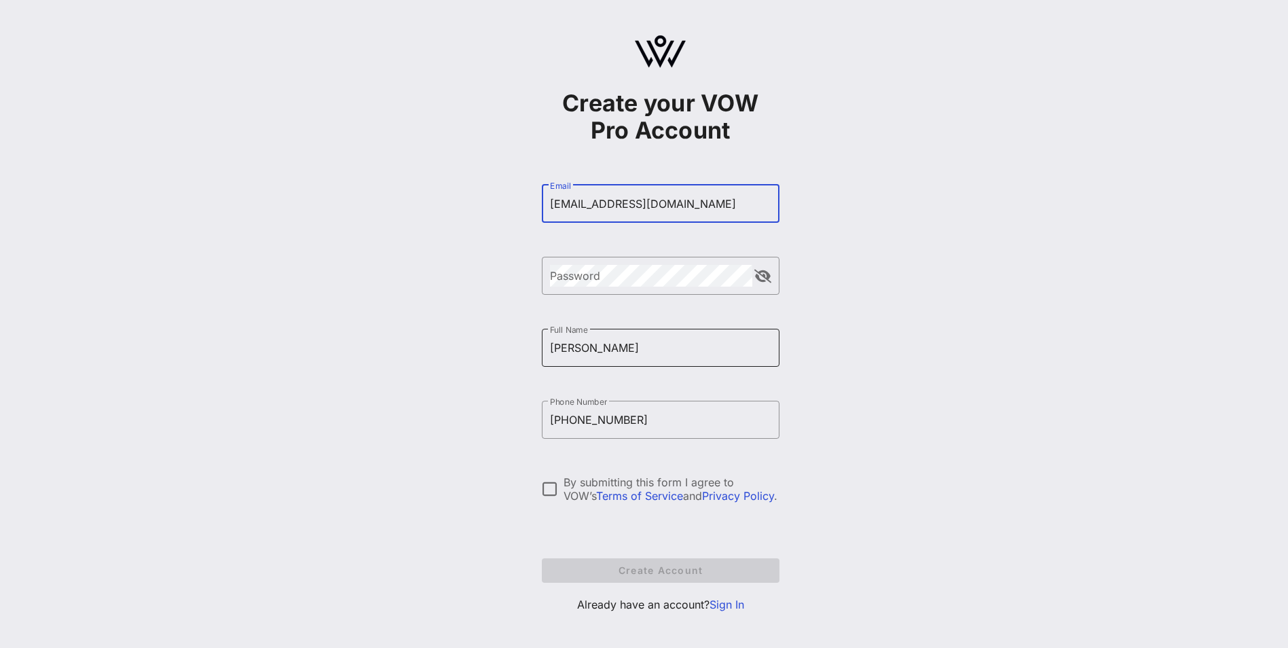 This screenshot has width=1288, height=648. I want to click on button: append icon, so click(762, 276).